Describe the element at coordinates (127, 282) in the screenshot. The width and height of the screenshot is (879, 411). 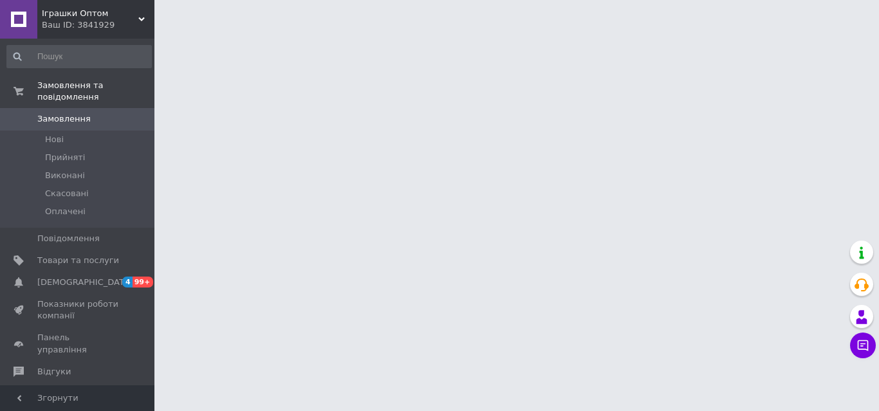
I see `span: 4` at that location.